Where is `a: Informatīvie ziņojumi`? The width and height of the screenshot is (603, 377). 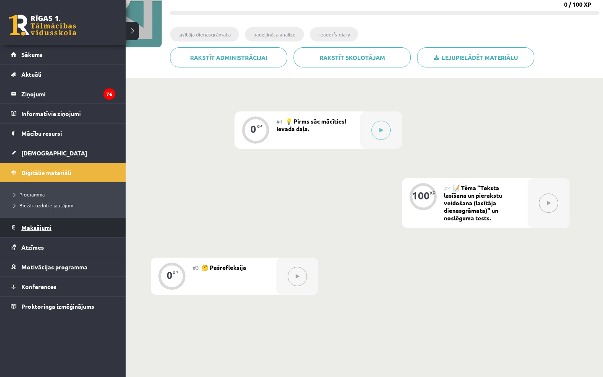
a: Informatīvie ziņojumi is located at coordinates (63, 114).